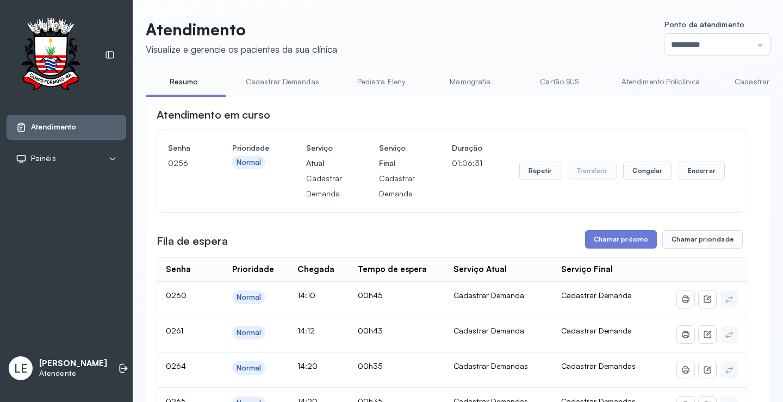 The width and height of the screenshot is (783, 402). I want to click on button: Chamar prioridade, so click(702, 239).